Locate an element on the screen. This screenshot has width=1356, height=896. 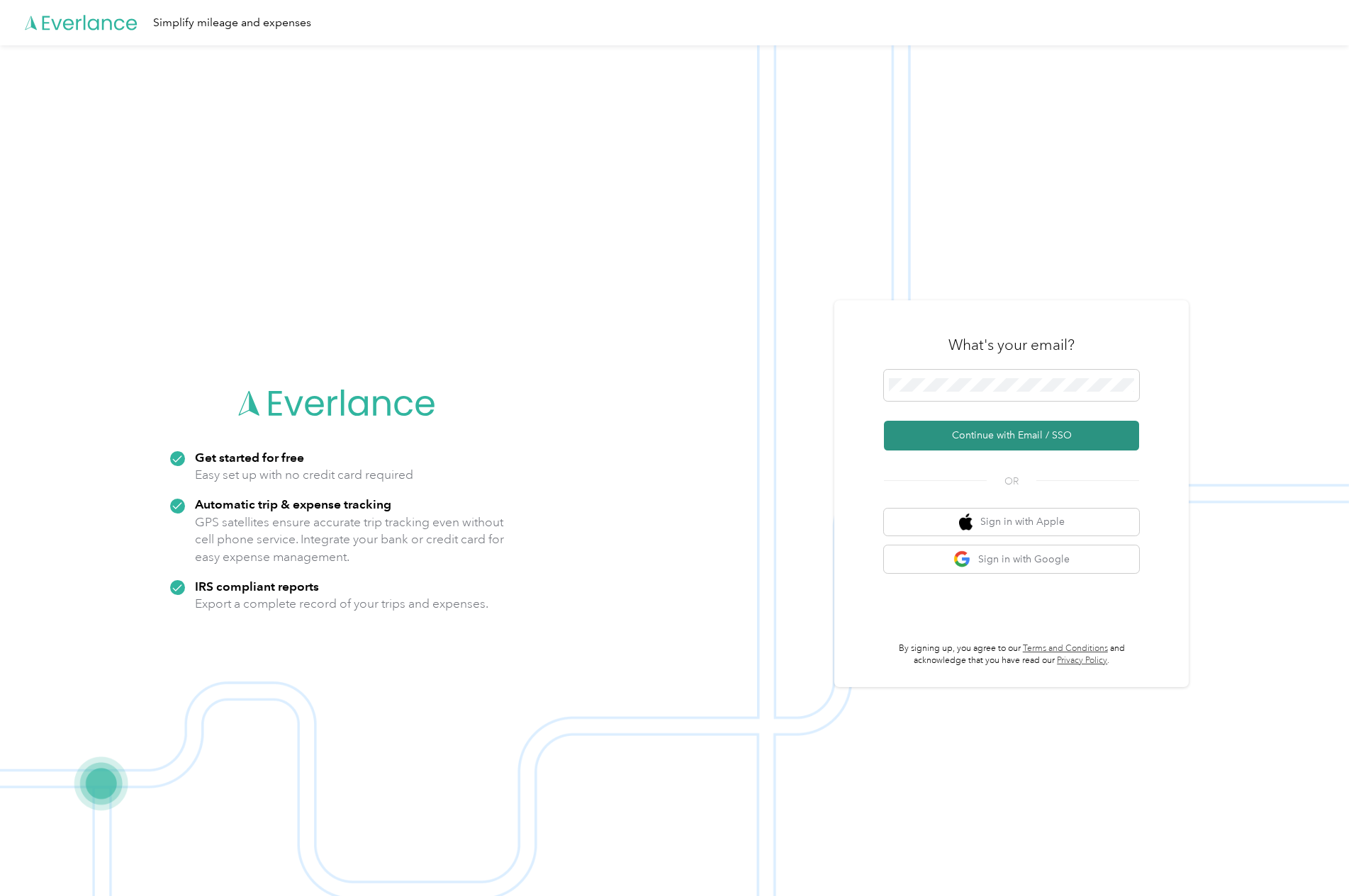
h3: What's your email? is located at coordinates (1012, 345).